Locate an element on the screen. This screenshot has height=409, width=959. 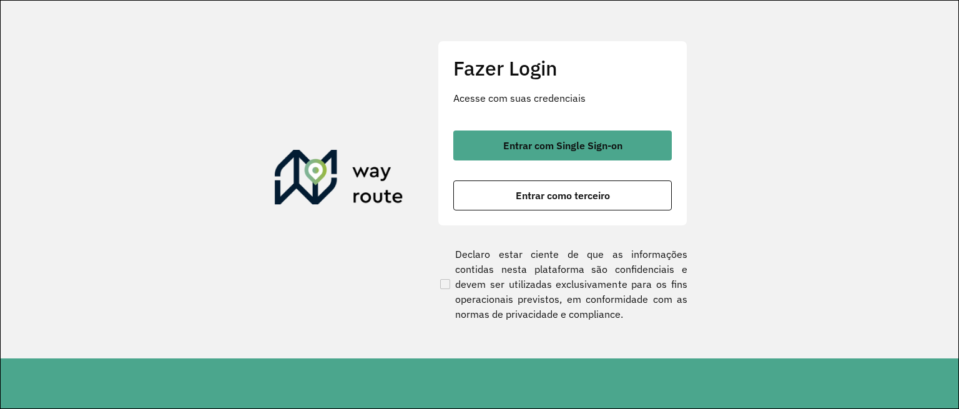
p: Acesse com suas credenciais is located at coordinates (563, 98).